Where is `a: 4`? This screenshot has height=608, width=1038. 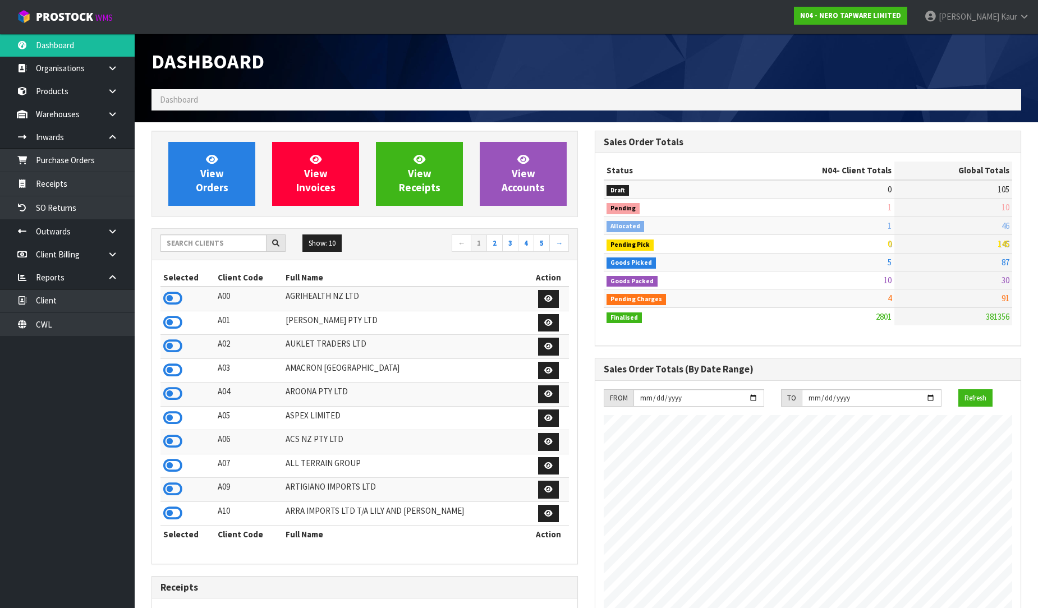
a: 4 is located at coordinates (526, 243).